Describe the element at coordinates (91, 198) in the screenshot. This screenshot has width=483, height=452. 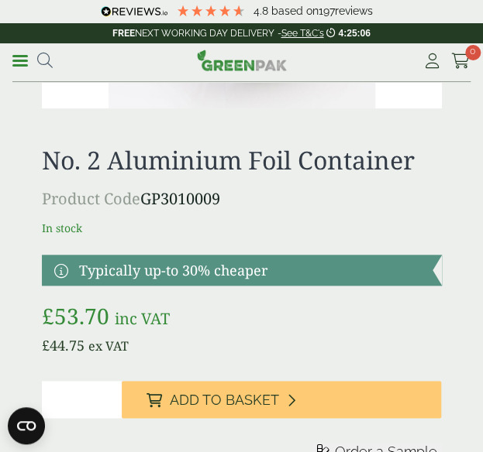
I see `span: Product Code` at that location.